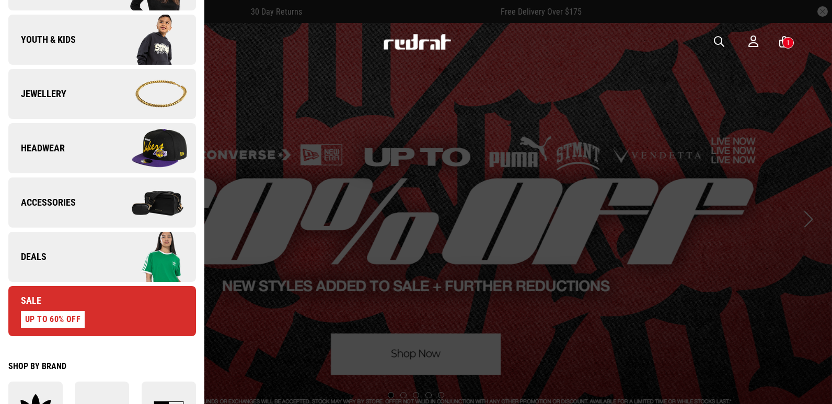  What do you see at coordinates (102, 40) in the screenshot?
I see `a: Youth & Kids Company` at bounding box center [102, 40].